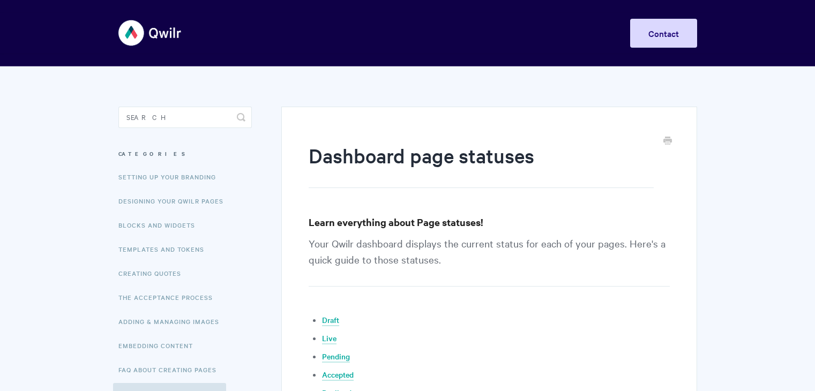  What do you see at coordinates (663, 33) in the screenshot?
I see `a: Contact` at bounding box center [663, 33].